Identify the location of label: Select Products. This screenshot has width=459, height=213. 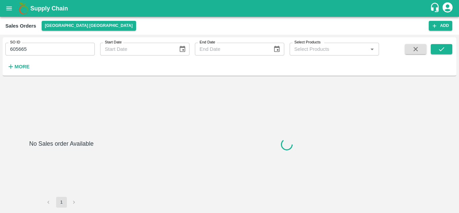
(308, 42).